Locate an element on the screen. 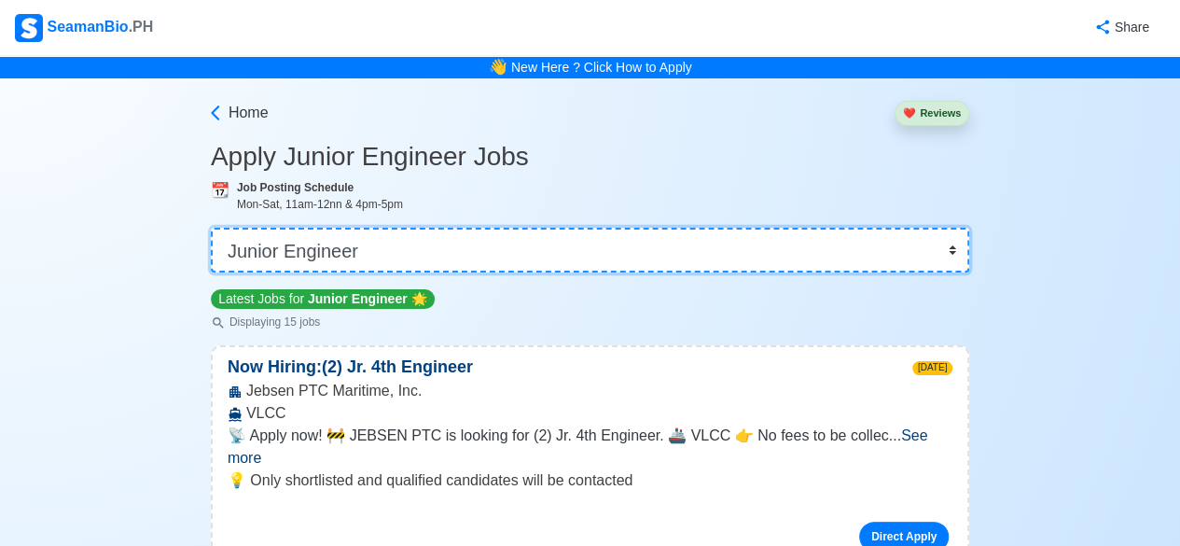 Image resolution: width=1180 pixels, height=546 pixels. a: Home is located at coordinates (237, 113).